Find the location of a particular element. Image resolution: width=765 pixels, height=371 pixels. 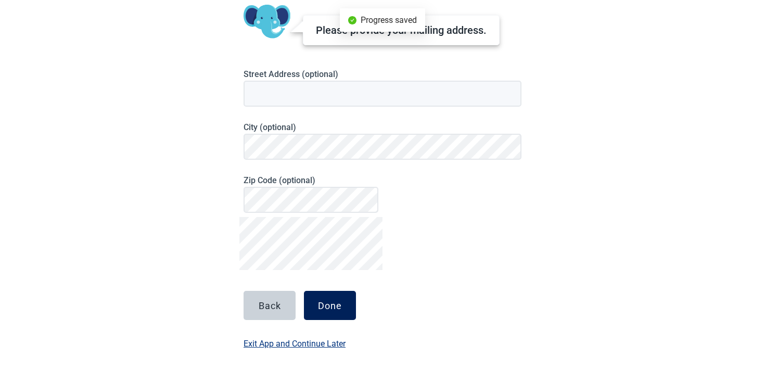

span: check-circle is located at coordinates (353, 20).